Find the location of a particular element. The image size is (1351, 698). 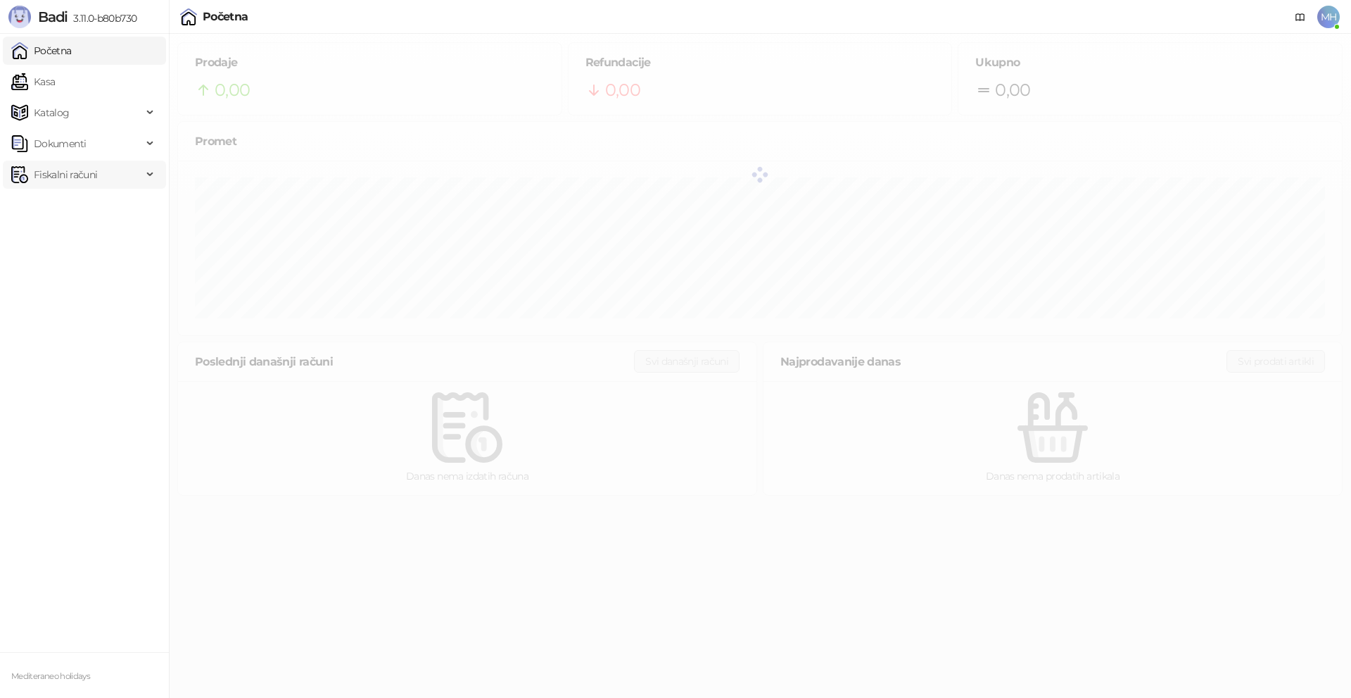

img: Logo is located at coordinates (20, 17).